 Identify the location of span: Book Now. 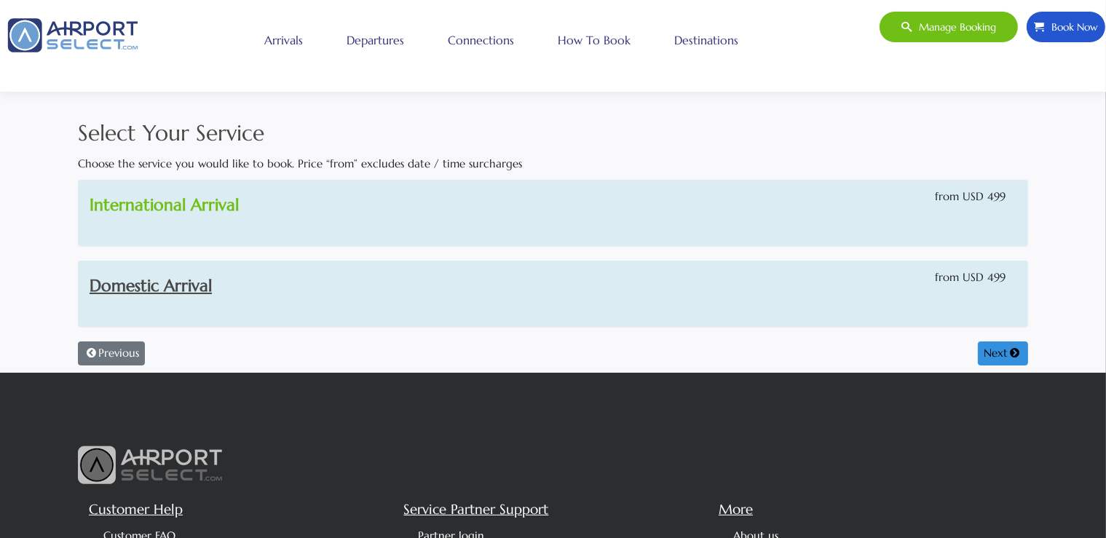
(1071, 27).